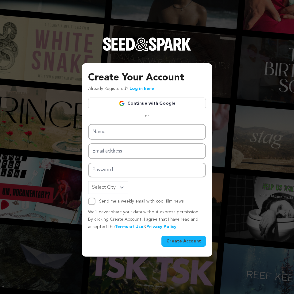  Describe the element at coordinates (147, 219) in the screenshot. I see `p: We’ll never share your data without express permission. By clicking Create Account, I agree that ...` at that location.